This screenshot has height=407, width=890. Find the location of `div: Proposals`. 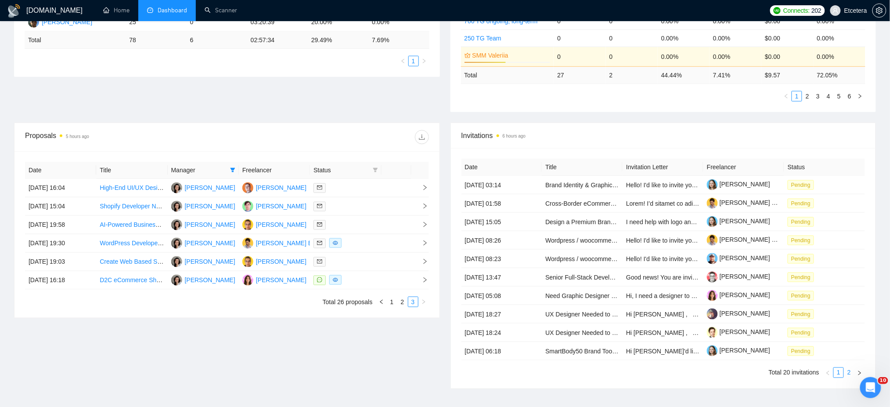

div: Proposals is located at coordinates (126, 137).